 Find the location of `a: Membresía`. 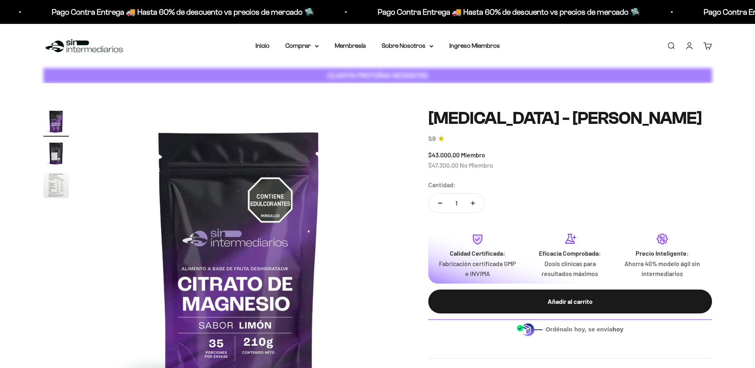

a: Membresía is located at coordinates (350, 45).